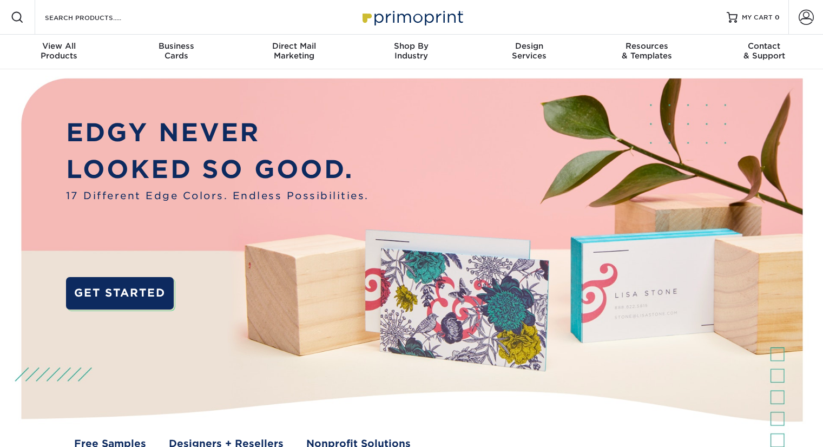  Describe the element at coordinates (529, 52) in the screenshot. I see `a: DesignServices` at that location.